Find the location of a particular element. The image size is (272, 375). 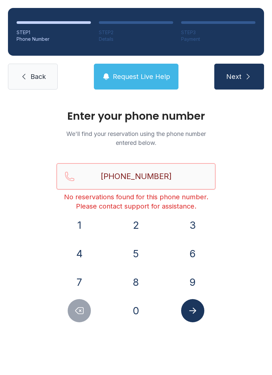

button: 4 is located at coordinates (79, 254).